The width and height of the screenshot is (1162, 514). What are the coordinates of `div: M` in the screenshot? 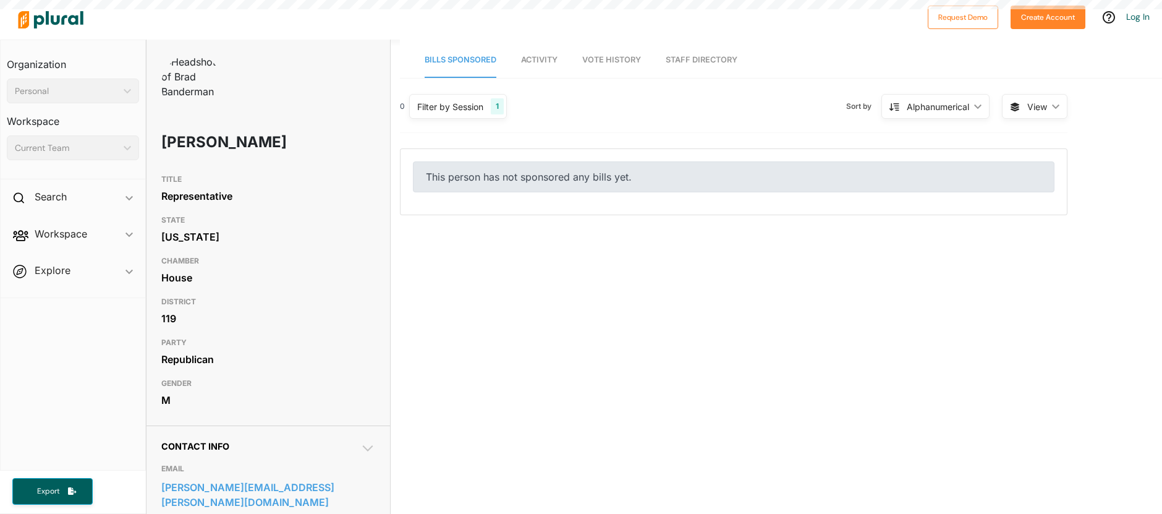 It's located at (268, 400).